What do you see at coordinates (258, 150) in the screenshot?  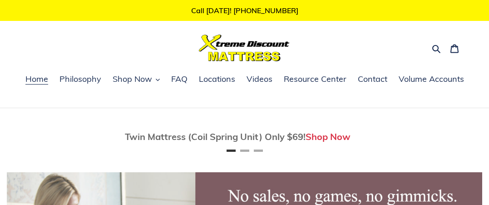 I see `button: Page 3` at bounding box center [258, 150].